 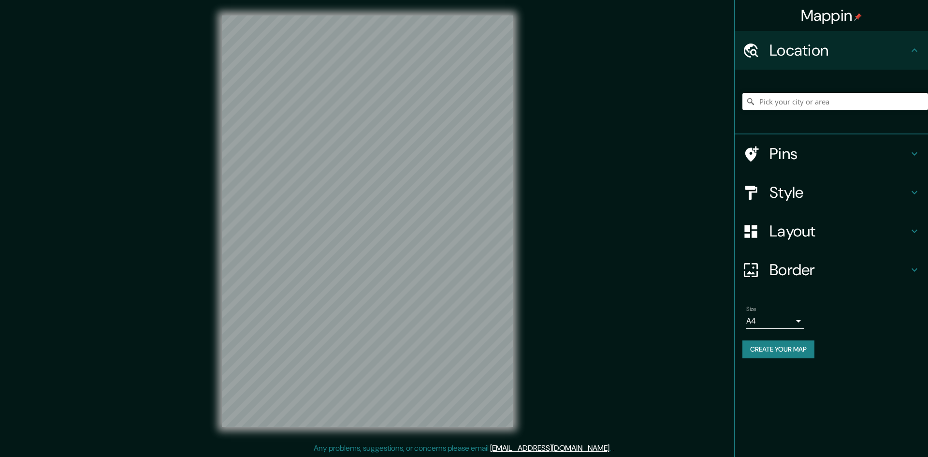 I want to click on h4: Style, so click(x=839, y=192).